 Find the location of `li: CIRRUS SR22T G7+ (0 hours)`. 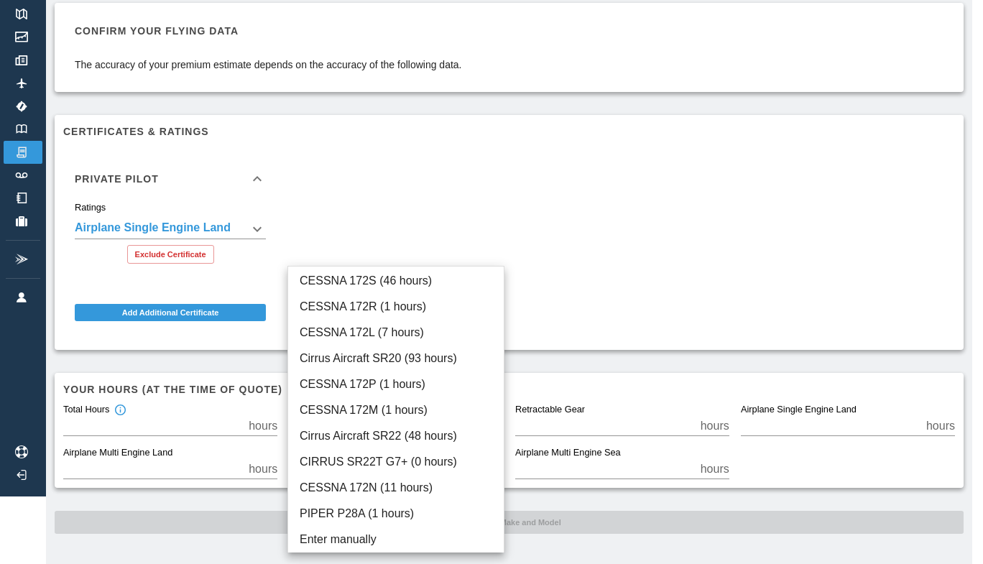

li: CIRRUS SR22T G7+ (0 hours) is located at coordinates (396, 462).